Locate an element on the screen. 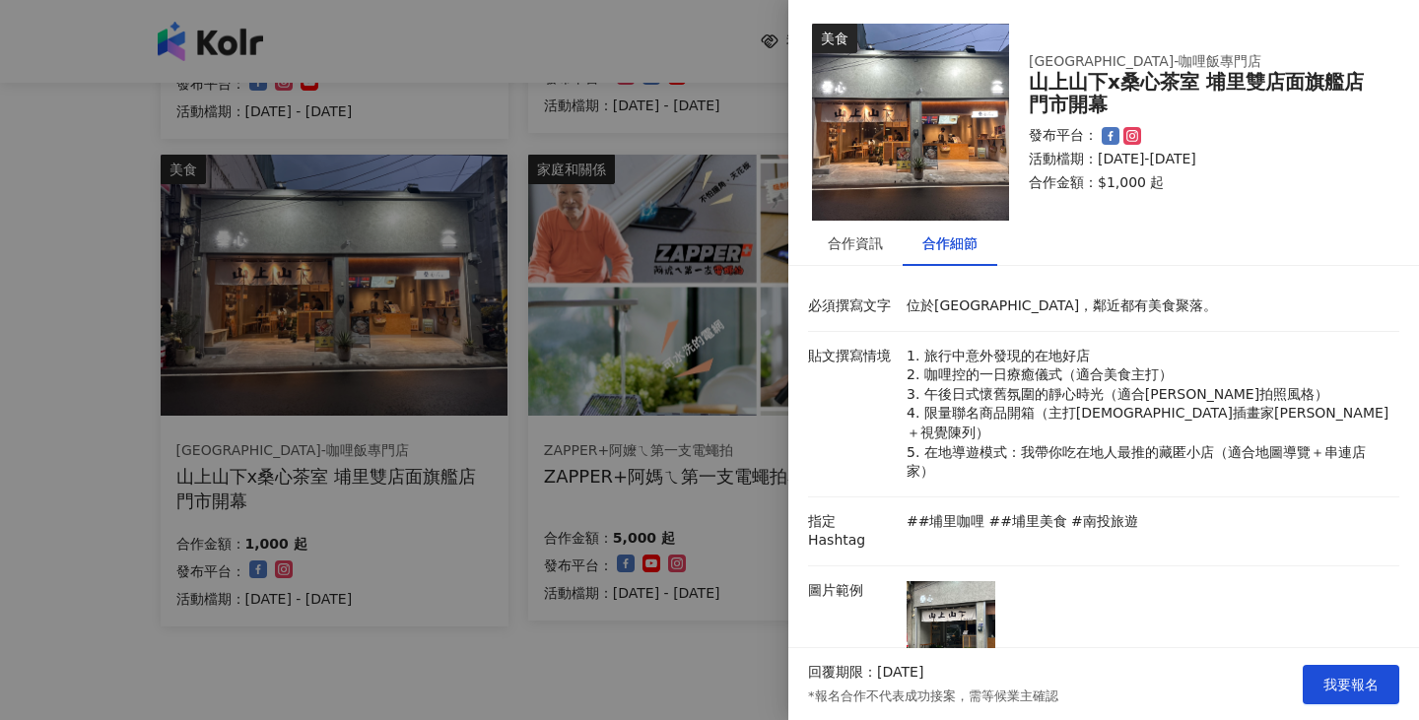  div: 美食 is located at coordinates (835, 38).